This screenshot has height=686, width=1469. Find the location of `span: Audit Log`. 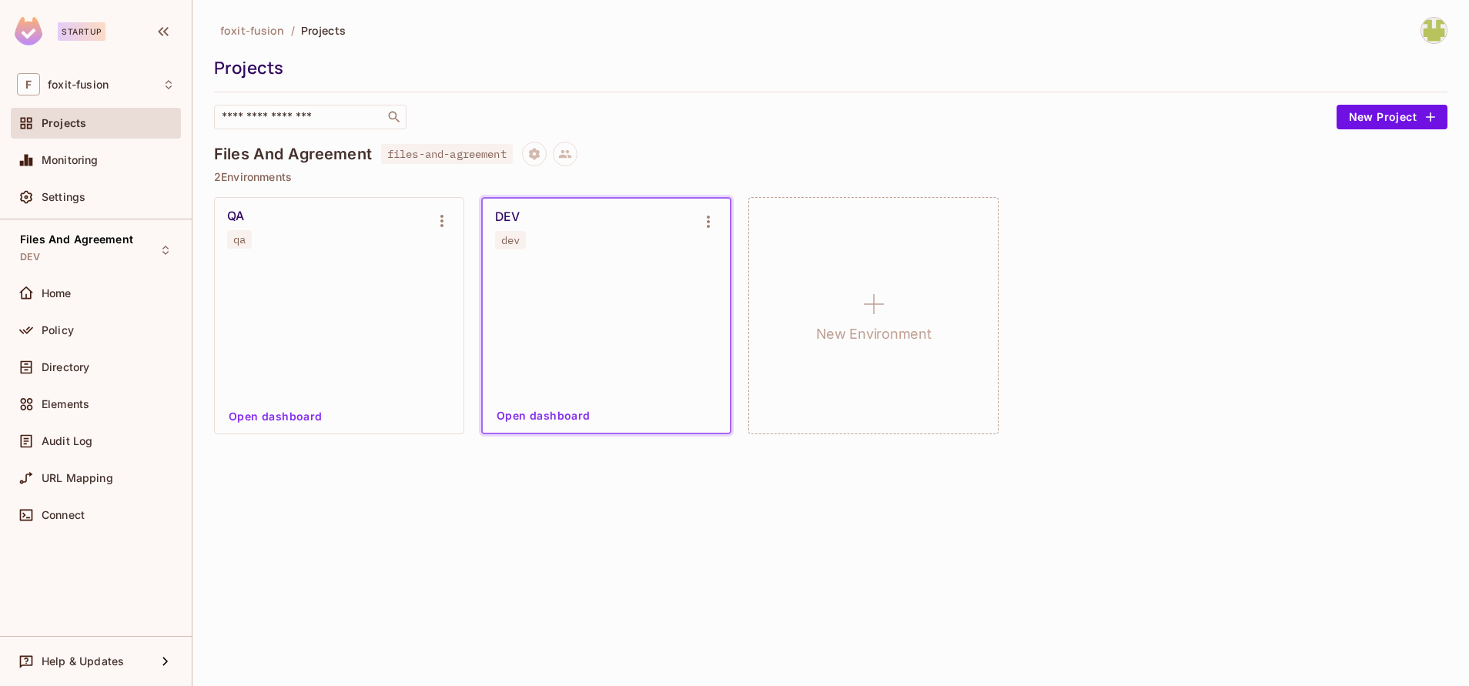

span: Audit Log is located at coordinates (67, 441).